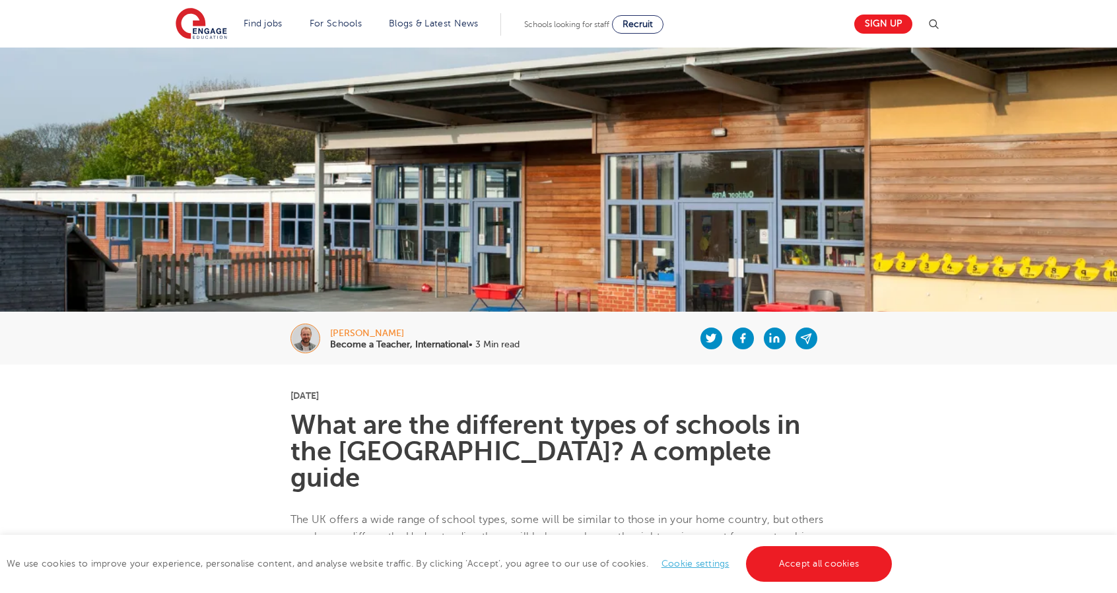 This screenshot has height=593, width=1117. What do you see at coordinates (566, 24) in the screenshot?
I see `span: Schools looking for staff` at bounding box center [566, 24].